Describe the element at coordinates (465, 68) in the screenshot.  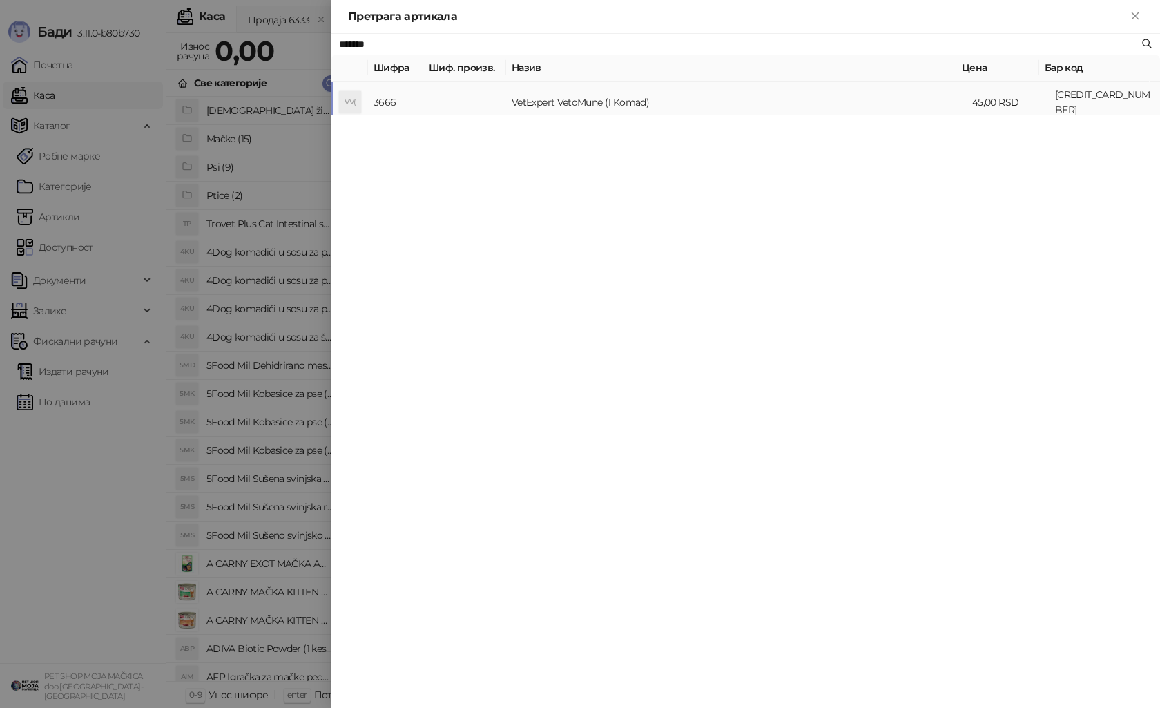
I see `th: Шиф. произв.` at that location.